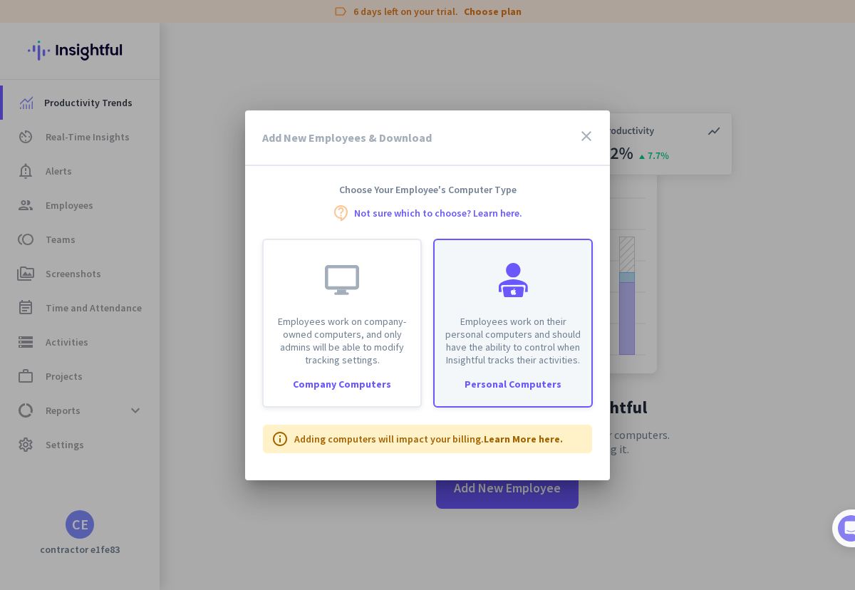  I want to click on h3: Add New Employees & Download, so click(347, 137).